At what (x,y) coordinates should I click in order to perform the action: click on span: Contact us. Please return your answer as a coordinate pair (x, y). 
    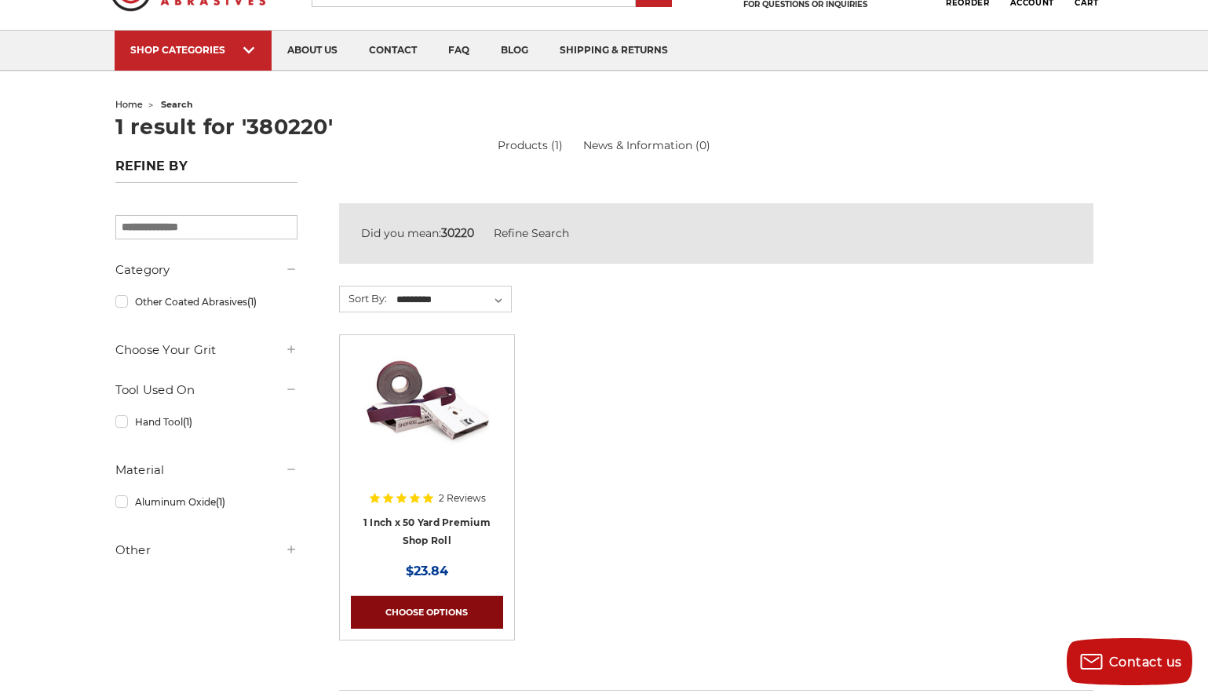
    Looking at the image, I should click on (1145, 662).